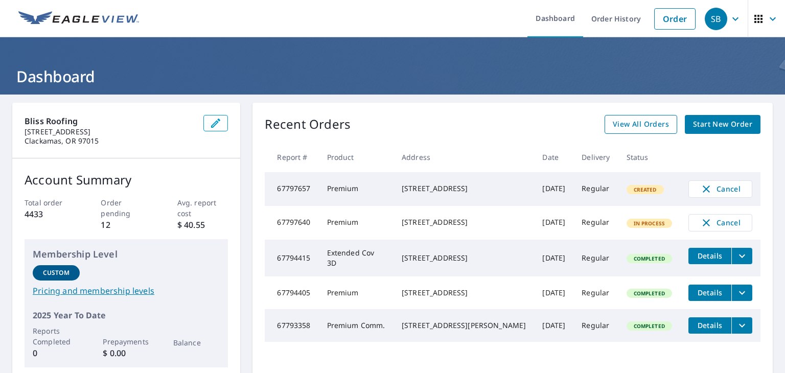 The image size is (785, 373). Describe the element at coordinates (291, 293) in the screenshot. I see `td: 67794405` at that location.